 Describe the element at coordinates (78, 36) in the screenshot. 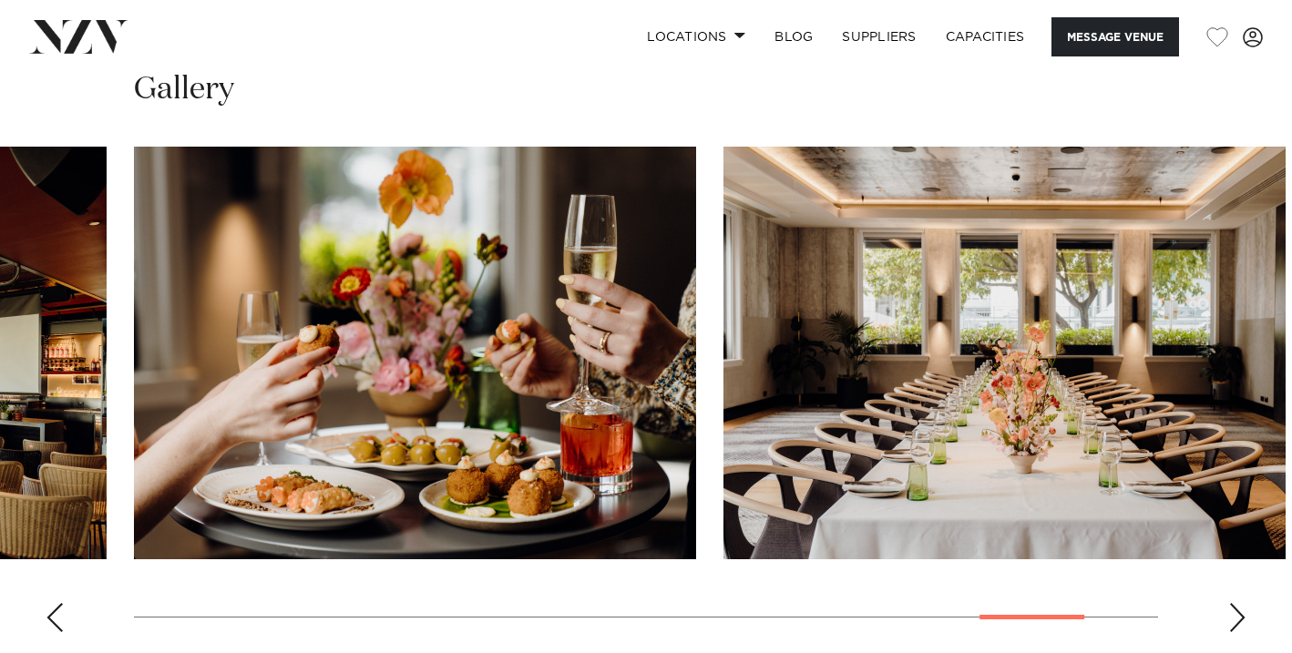

I see `img: nzv-logo.png` at that location.